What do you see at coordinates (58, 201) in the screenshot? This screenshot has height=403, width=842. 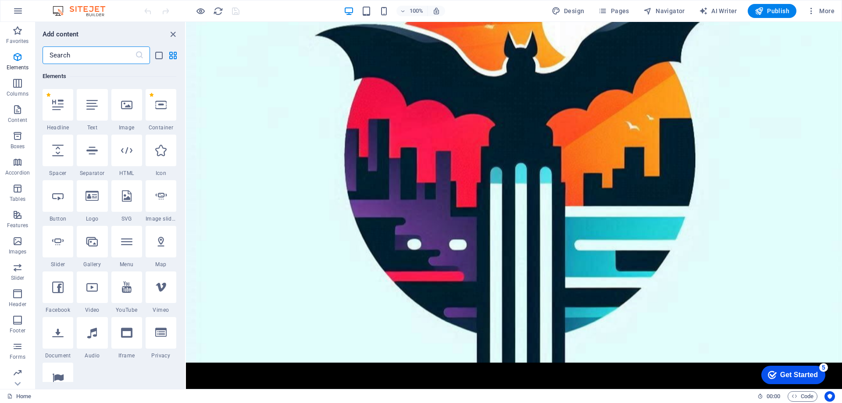 I see `div: Button` at bounding box center [58, 201].